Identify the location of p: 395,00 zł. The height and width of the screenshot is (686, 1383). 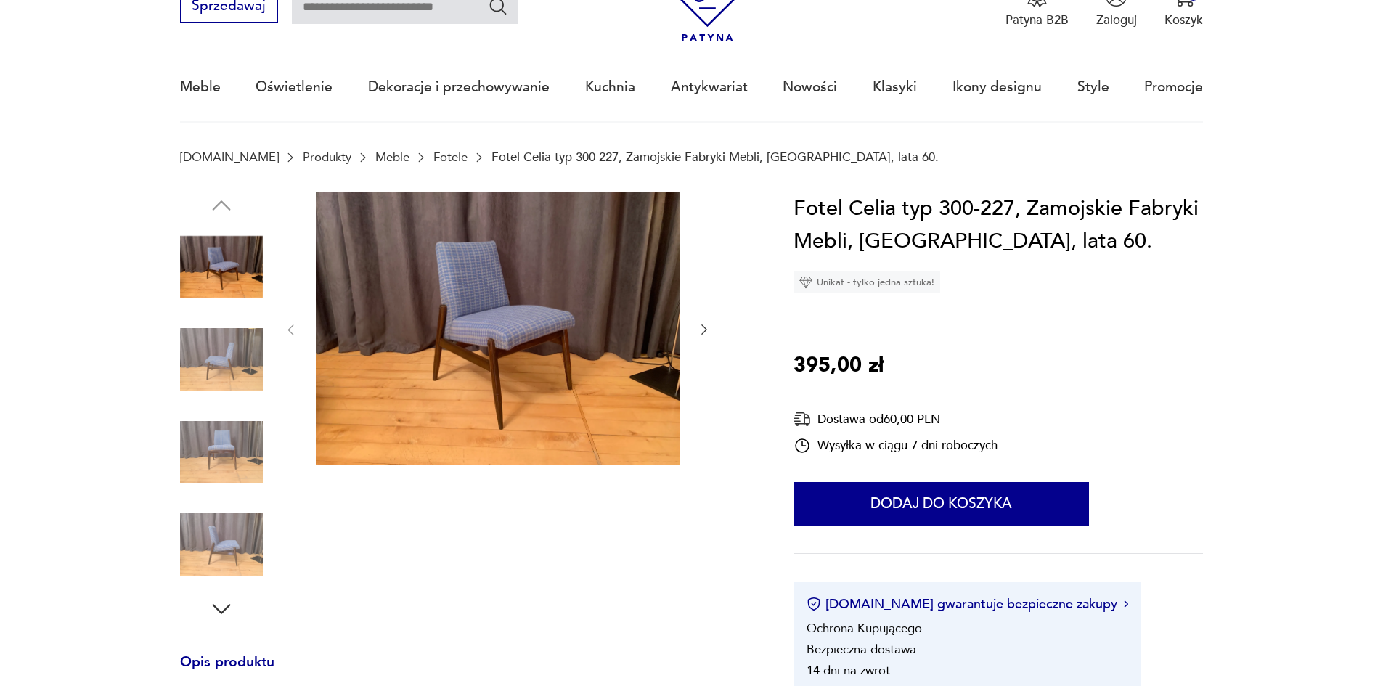
(838, 366).